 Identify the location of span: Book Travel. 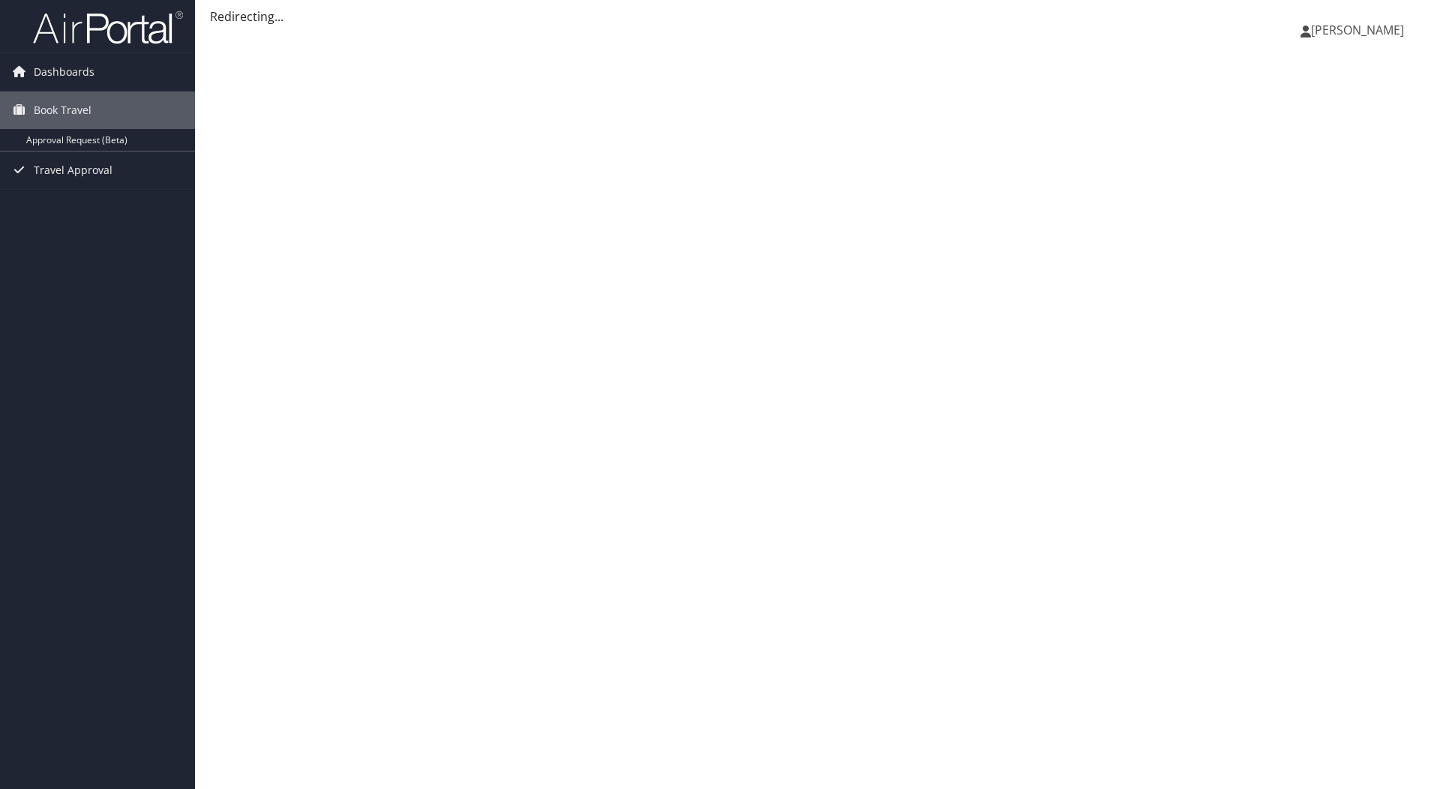
(62, 110).